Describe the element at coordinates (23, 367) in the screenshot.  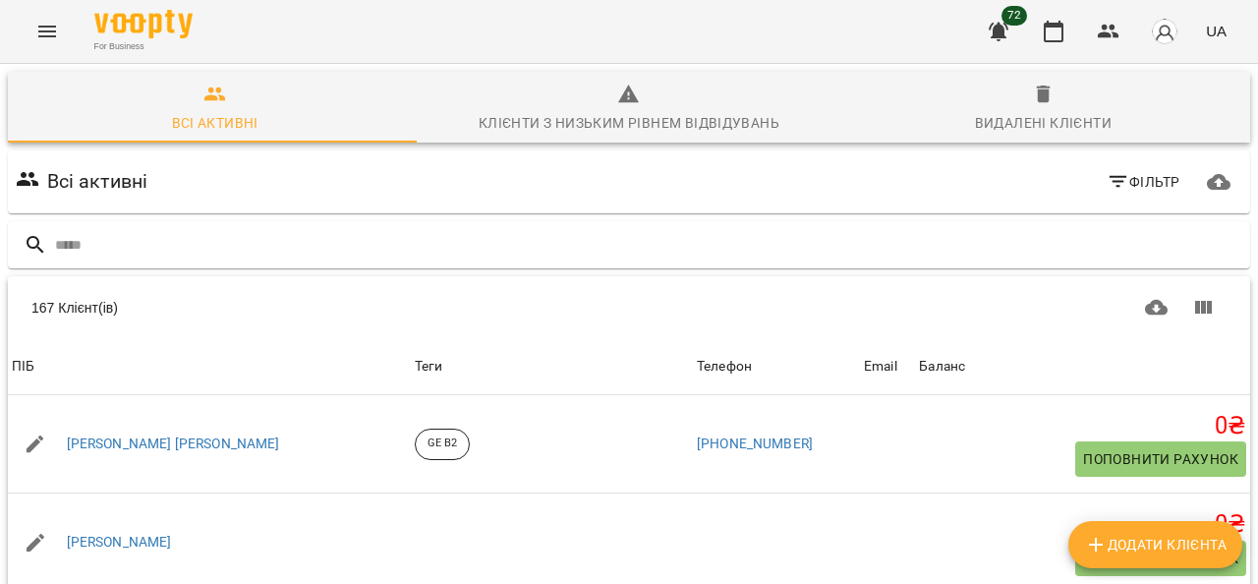
I see `div: ПІБ` at that location.